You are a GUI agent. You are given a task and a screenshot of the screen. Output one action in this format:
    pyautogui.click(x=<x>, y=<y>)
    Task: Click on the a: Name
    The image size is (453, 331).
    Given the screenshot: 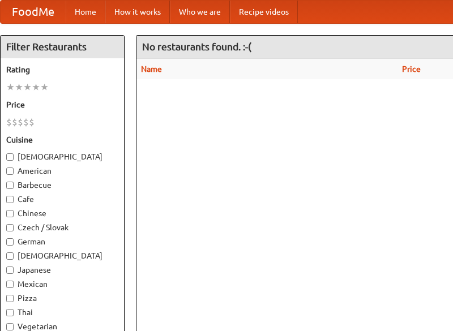 What is the action you would take?
    pyautogui.click(x=151, y=69)
    